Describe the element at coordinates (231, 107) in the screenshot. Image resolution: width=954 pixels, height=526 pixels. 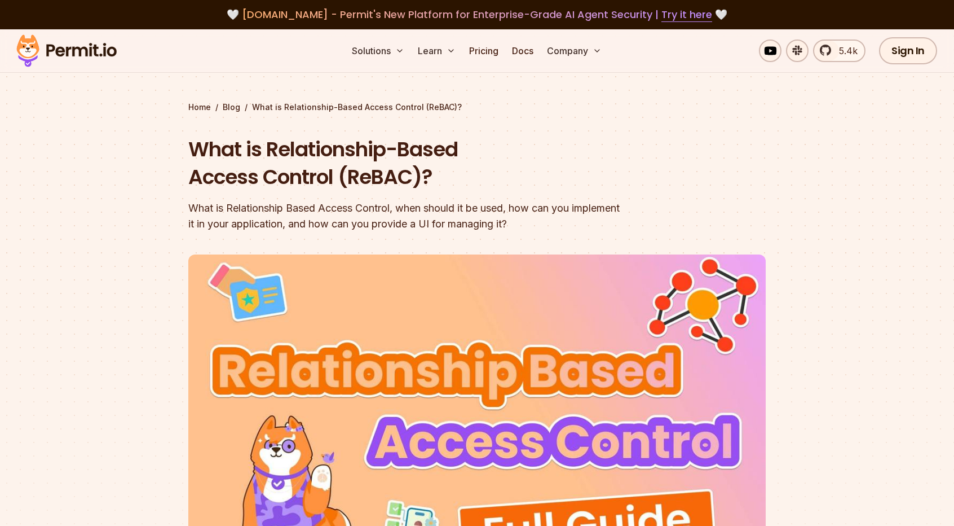
I see `a: Blog` at that location.